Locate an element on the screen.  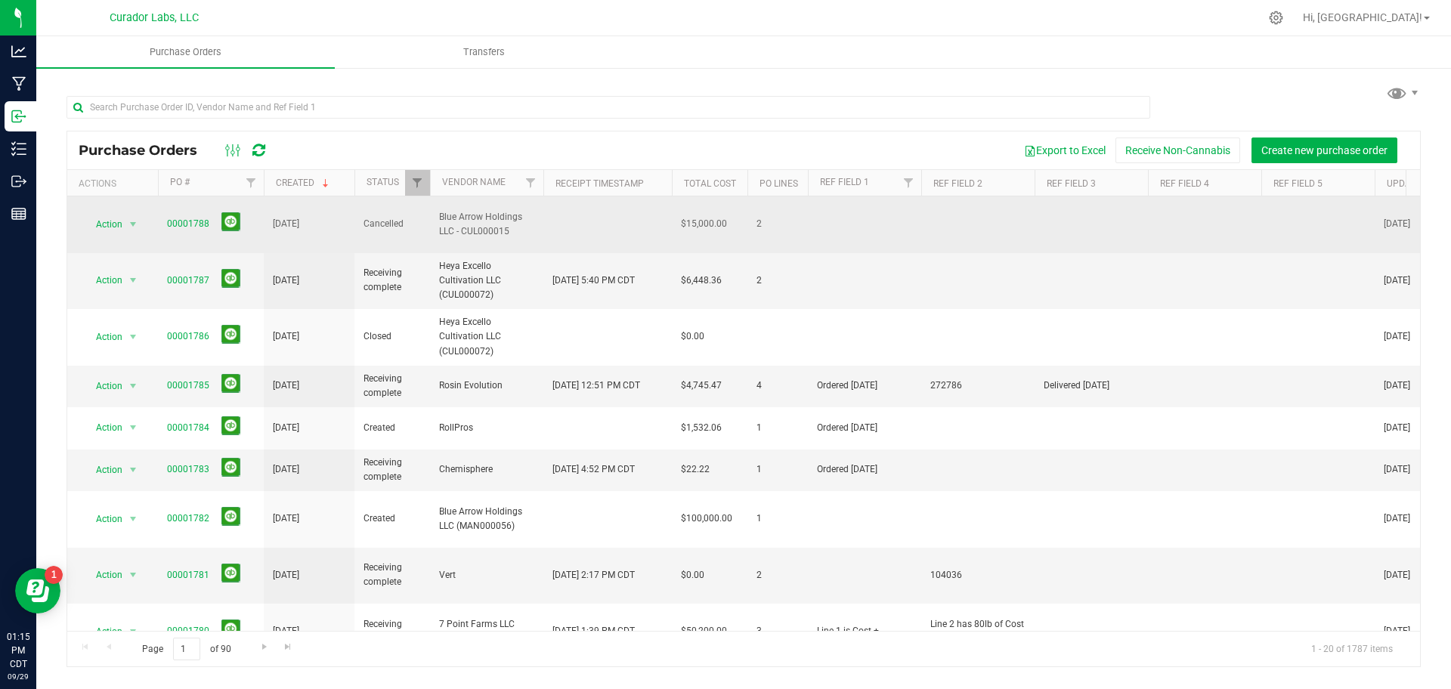
a: Receipt Timestamp is located at coordinates (599, 184).